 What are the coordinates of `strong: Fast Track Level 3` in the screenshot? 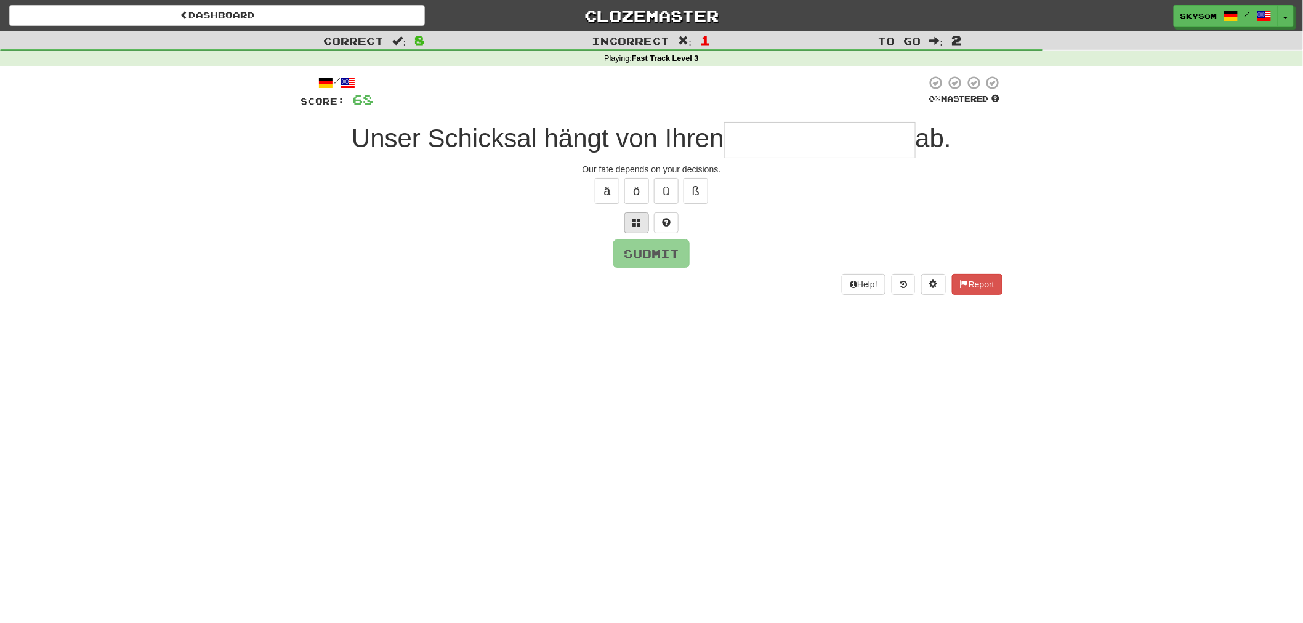 It's located at (665, 59).